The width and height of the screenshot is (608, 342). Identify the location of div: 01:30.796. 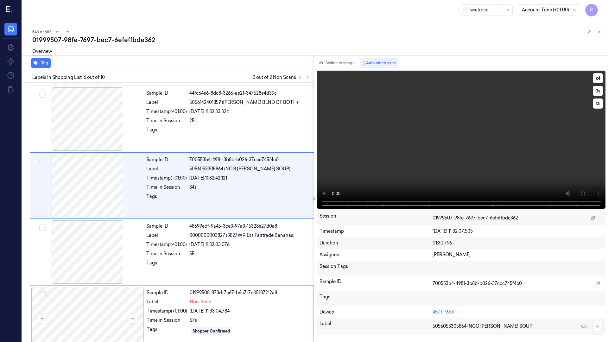
(518, 243).